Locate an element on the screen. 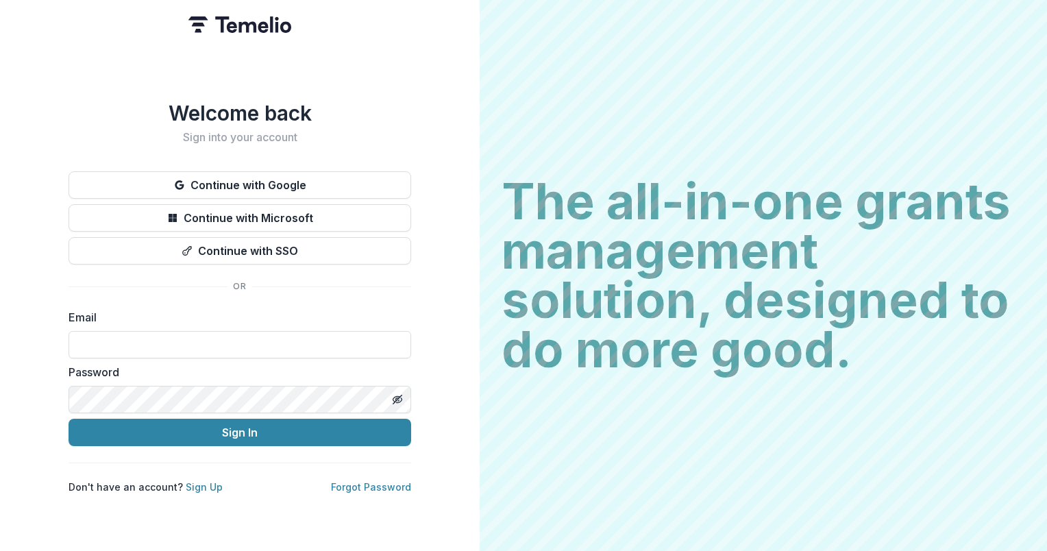 The width and height of the screenshot is (1047, 551). button: Continue with Microsoft is located at coordinates (240, 218).